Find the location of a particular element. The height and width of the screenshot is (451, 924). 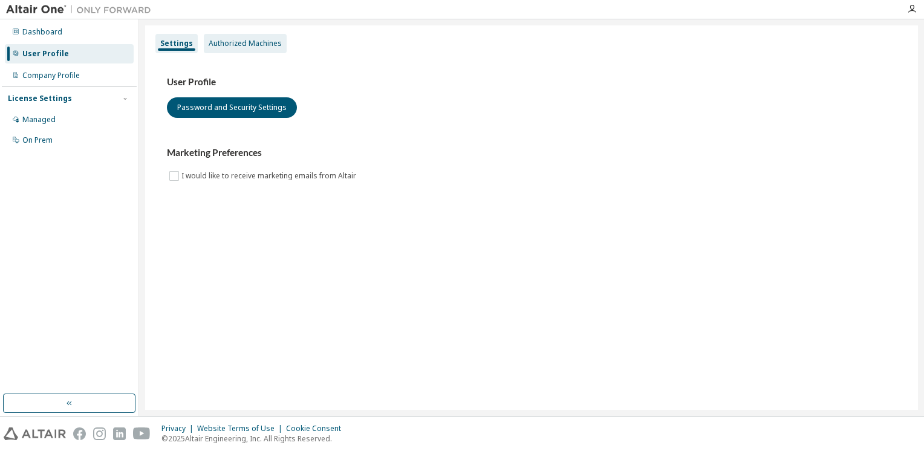

div: Website Terms of Use is located at coordinates (241, 429).